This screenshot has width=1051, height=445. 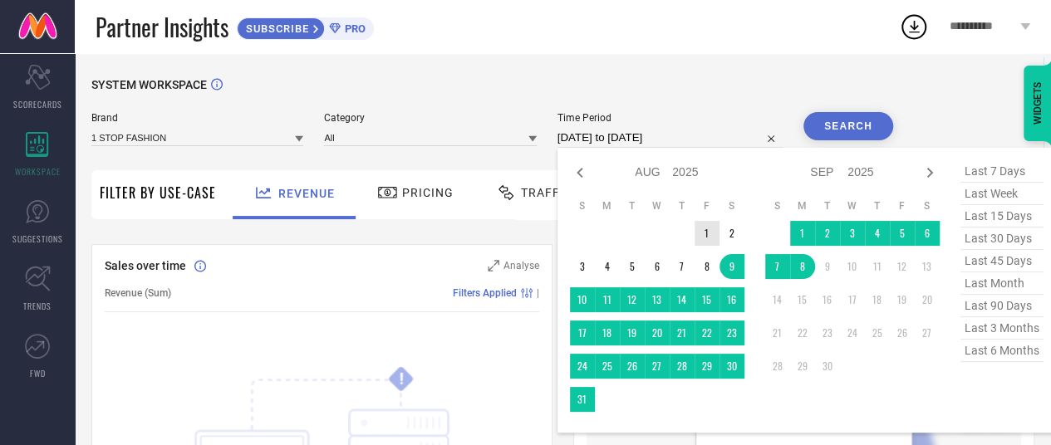 What do you see at coordinates (484, 293) in the screenshot?
I see `span: Filters Applied` at bounding box center [484, 293].